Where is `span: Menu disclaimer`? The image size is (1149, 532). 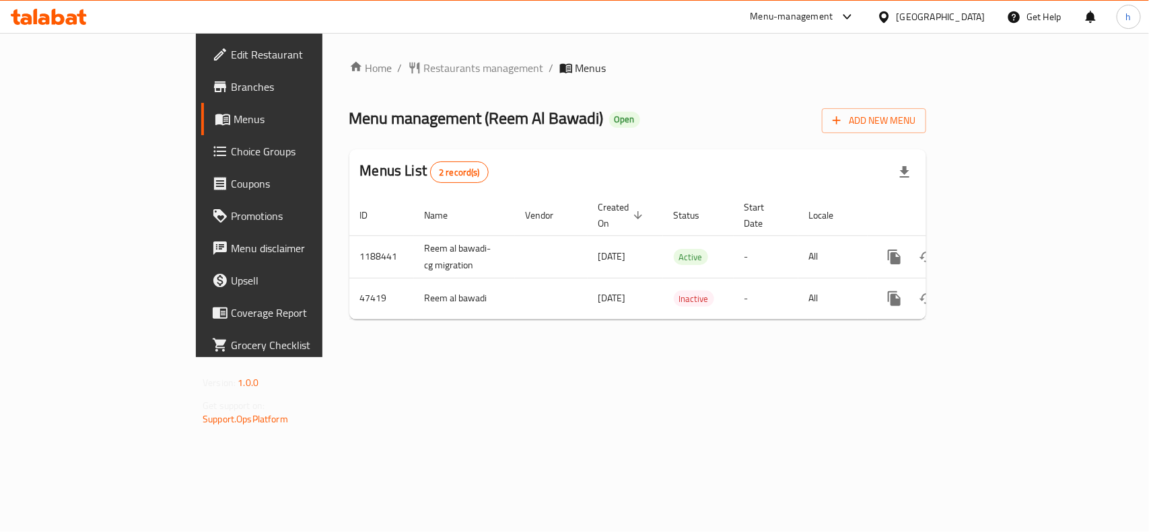 span: Menu disclaimer is located at coordinates (304, 248).